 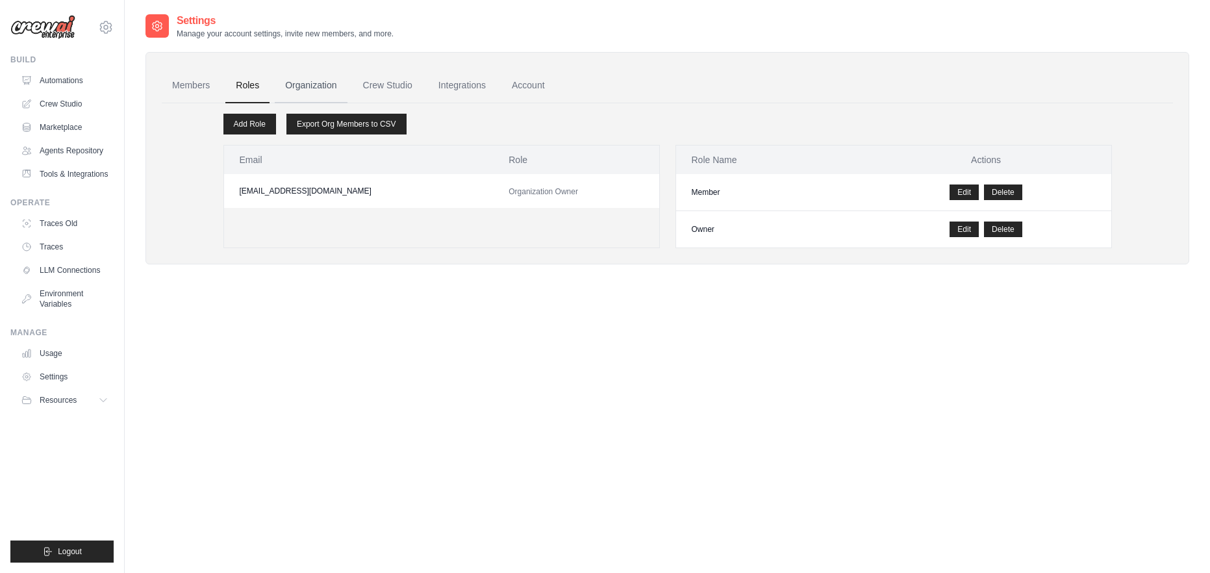 What do you see at coordinates (64, 247) in the screenshot?
I see `a: Traces` at bounding box center [64, 247].